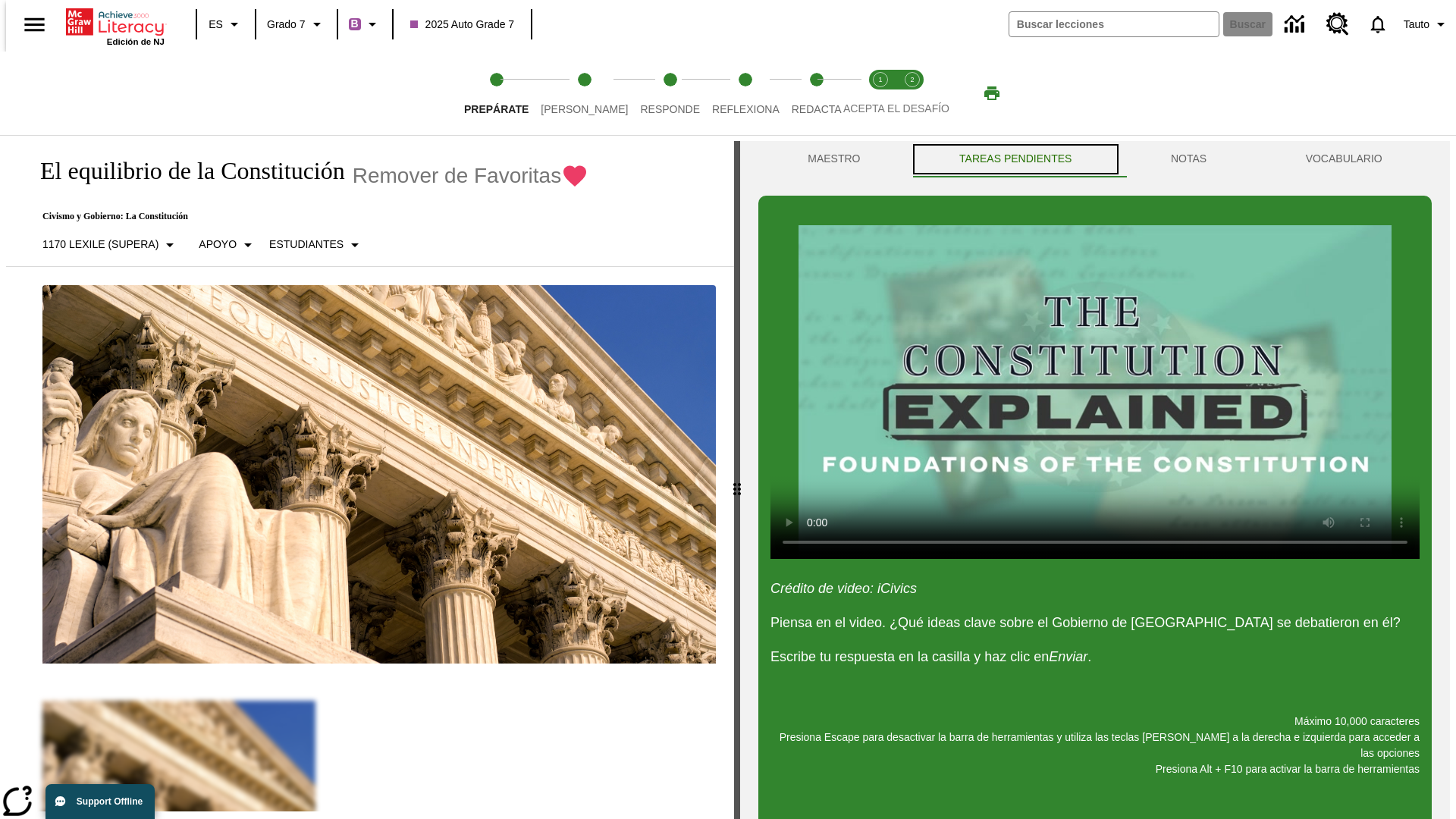  What do you see at coordinates (100, 802) in the screenshot?
I see `button: Support Offline` at bounding box center [100, 802].